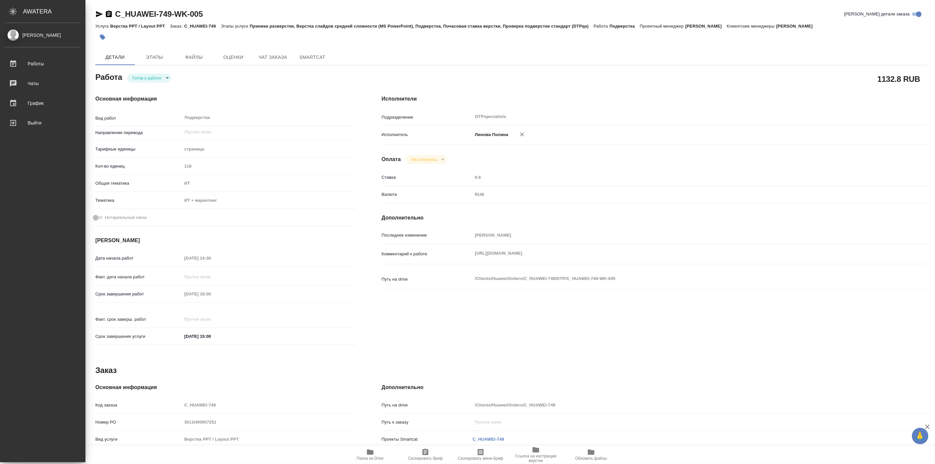 This screenshot has height=464, width=935. What do you see at coordinates (126, 218) in the screenshot?
I see `span: Нотариальный заказ` at bounding box center [126, 218].